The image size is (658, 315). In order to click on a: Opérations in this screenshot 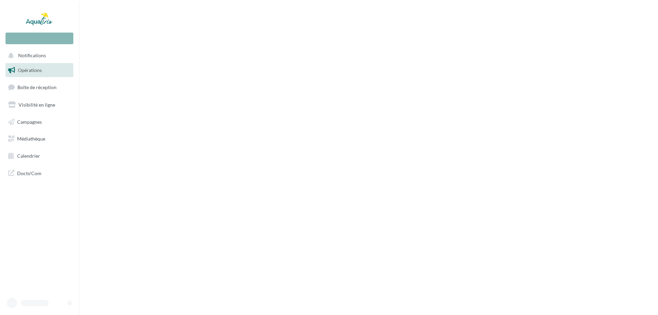, I will do `click(39, 70)`.